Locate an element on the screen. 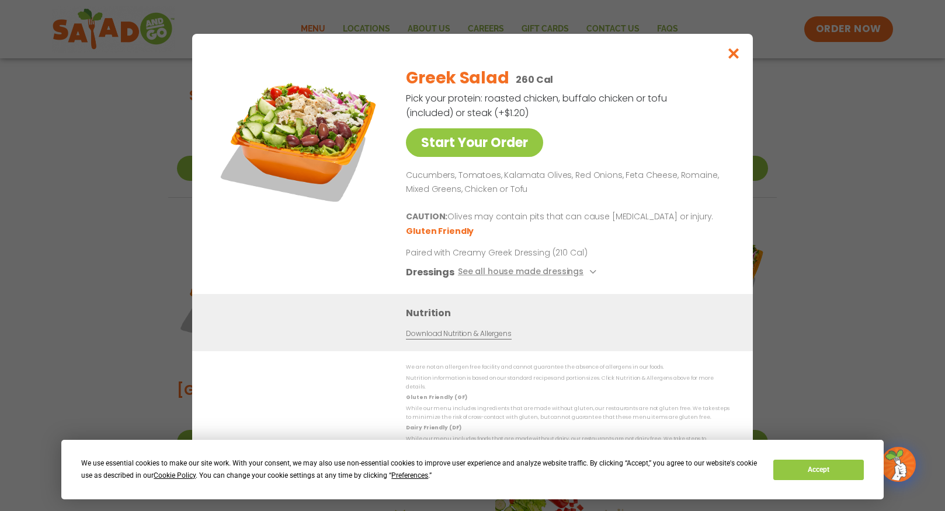 The image size is (945, 511). div: Cookie Consent Prompt is located at coordinates (472, 470).